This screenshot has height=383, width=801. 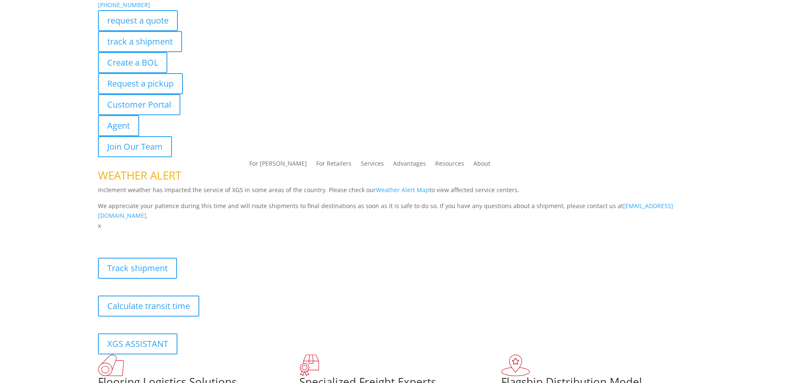 I want to click on a: For Retailers, so click(x=334, y=165).